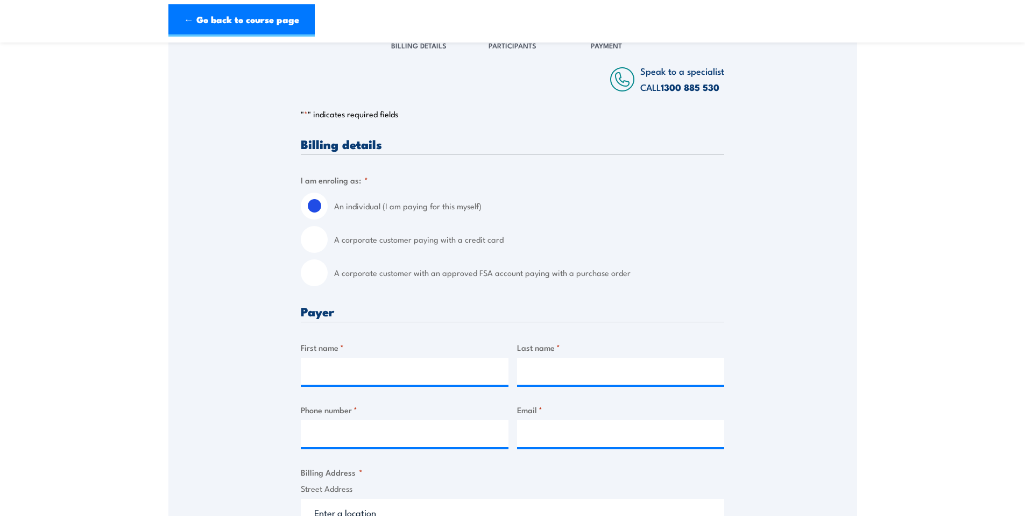 This screenshot has height=516, width=1025. What do you see at coordinates (529, 206) in the screenshot?
I see `label: An individual (I am paying for this myself)` at bounding box center [529, 206].